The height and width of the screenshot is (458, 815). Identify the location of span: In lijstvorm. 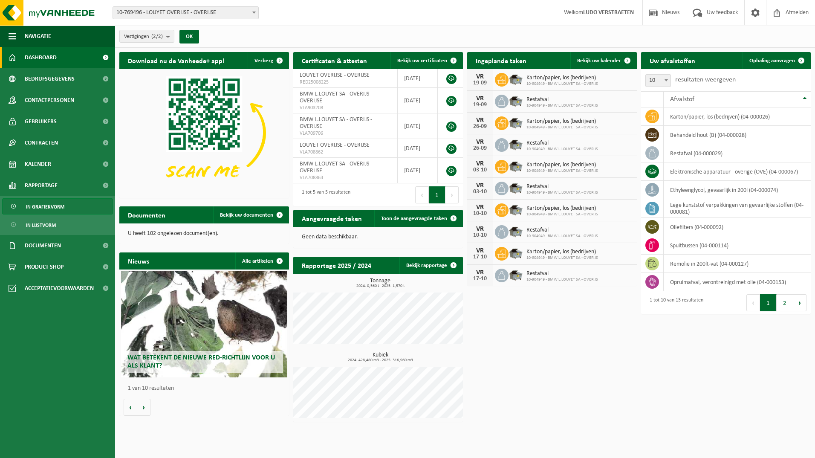
(41, 225).